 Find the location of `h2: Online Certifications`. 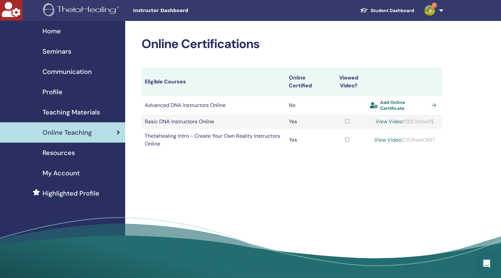

h2: Online Certifications is located at coordinates (292, 44).